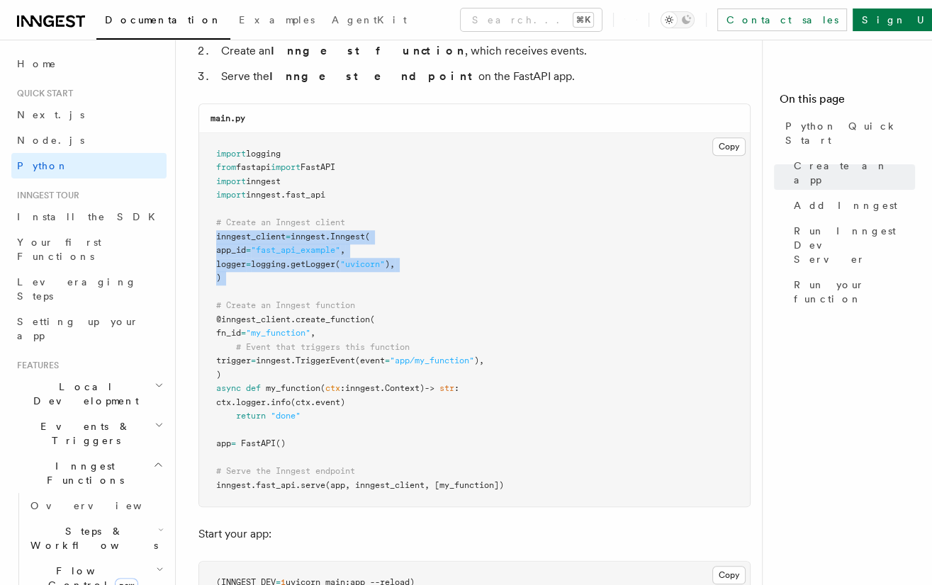  I want to click on span: # Serve the Inngest endpoint, so click(286, 471).